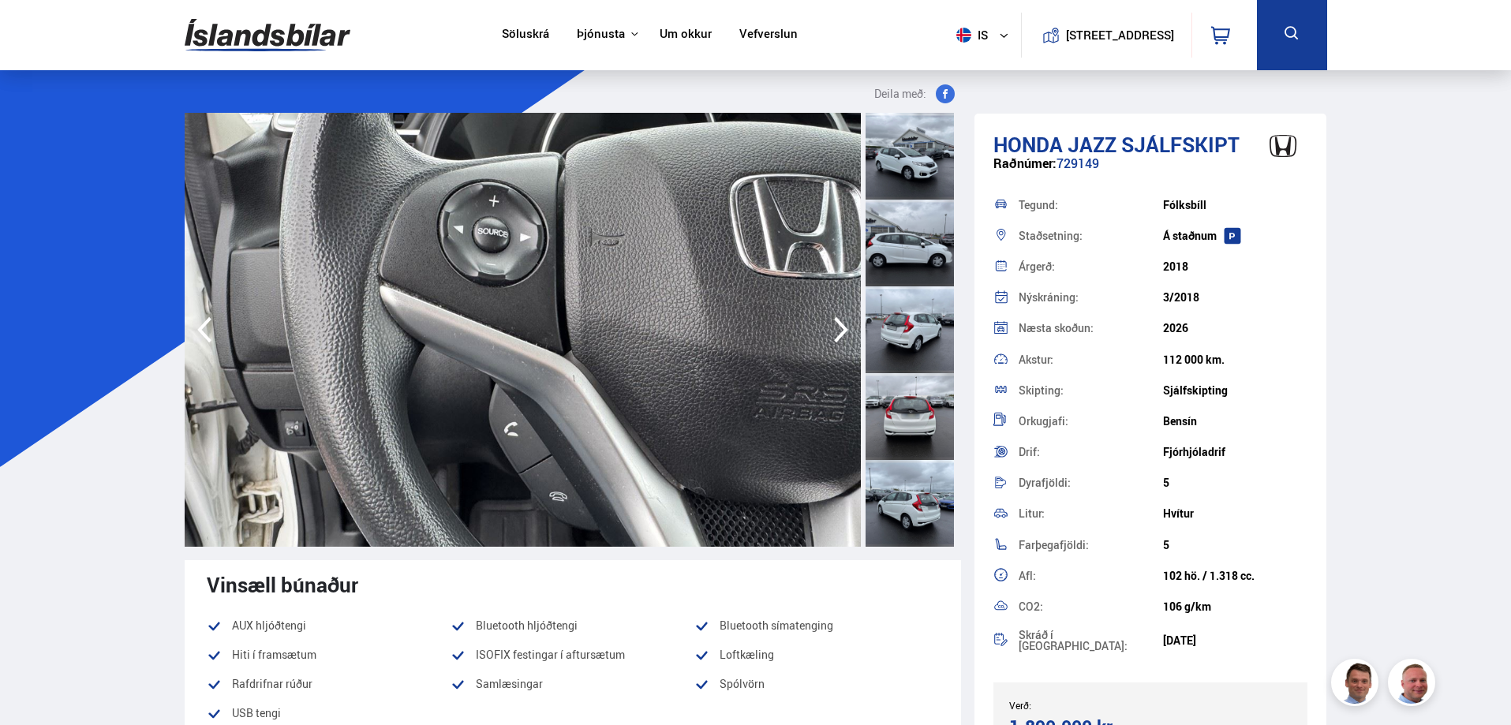  I want to click on li: USB tengi, so click(328, 713).